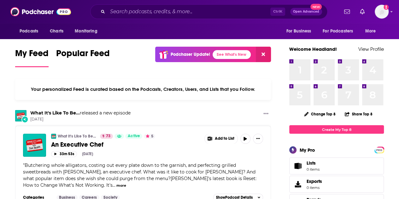 The image size is (399, 199). What do you see at coordinates (32, 55) in the screenshot?
I see `span: My Feed` at bounding box center [32, 55].